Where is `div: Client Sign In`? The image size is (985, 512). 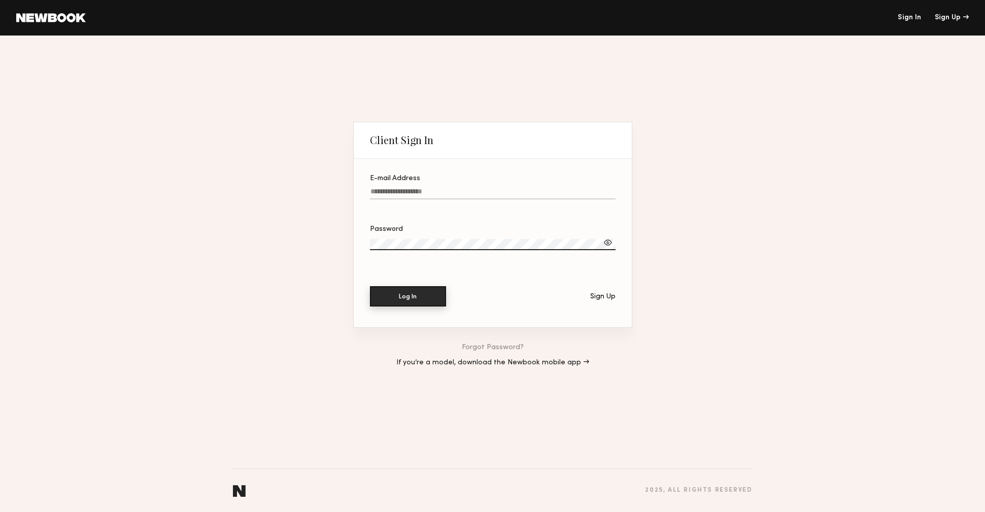
div: Client Sign In is located at coordinates (401, 140).